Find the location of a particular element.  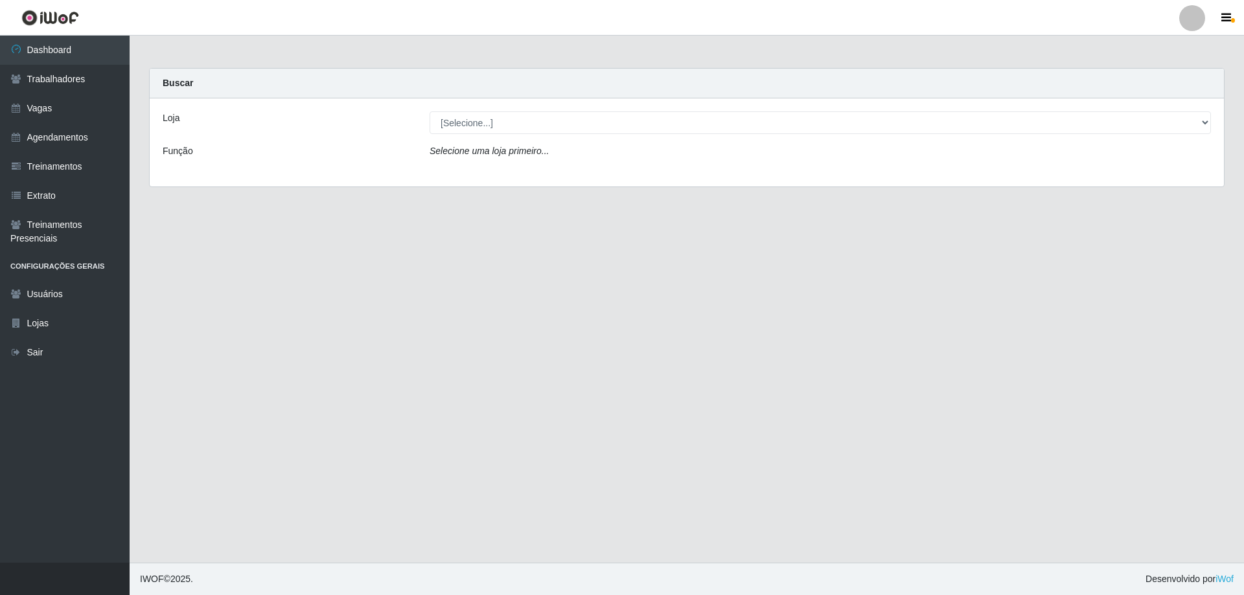

label: Loja is located at coordinates (171, 118).